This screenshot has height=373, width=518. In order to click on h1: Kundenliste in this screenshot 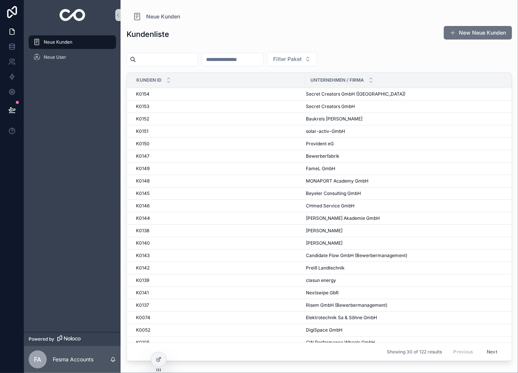, I will do `click(148, 34)`.